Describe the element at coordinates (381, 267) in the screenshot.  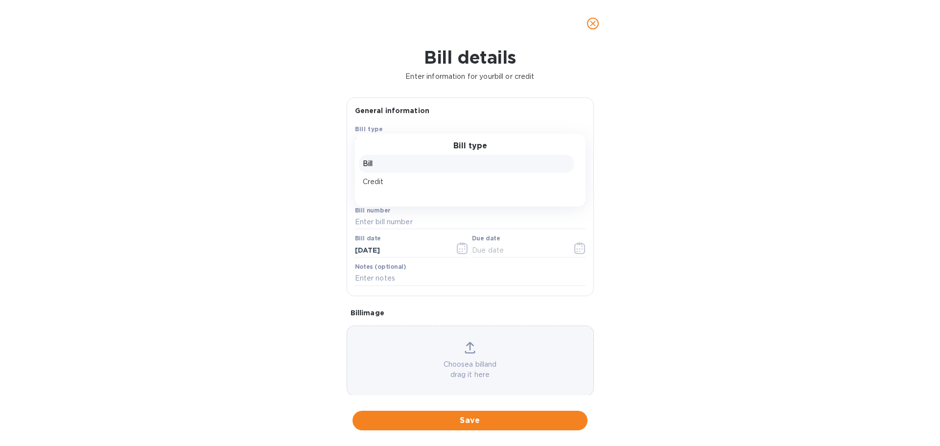
I see `label: Notes (optional)` at that location.